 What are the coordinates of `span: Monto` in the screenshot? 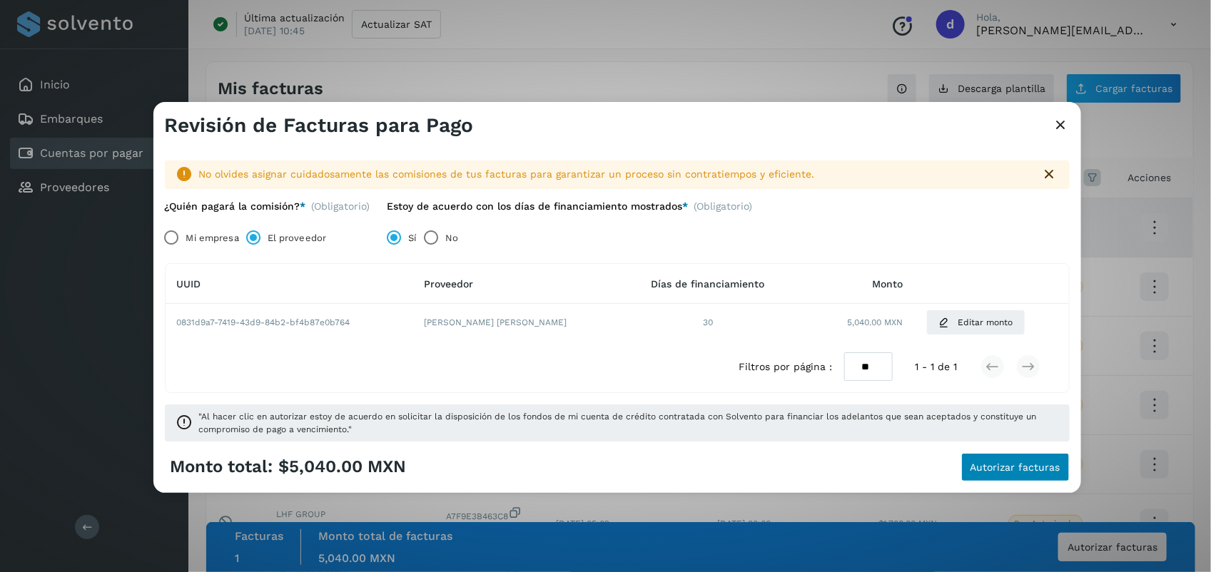 It's located at (887, 284).